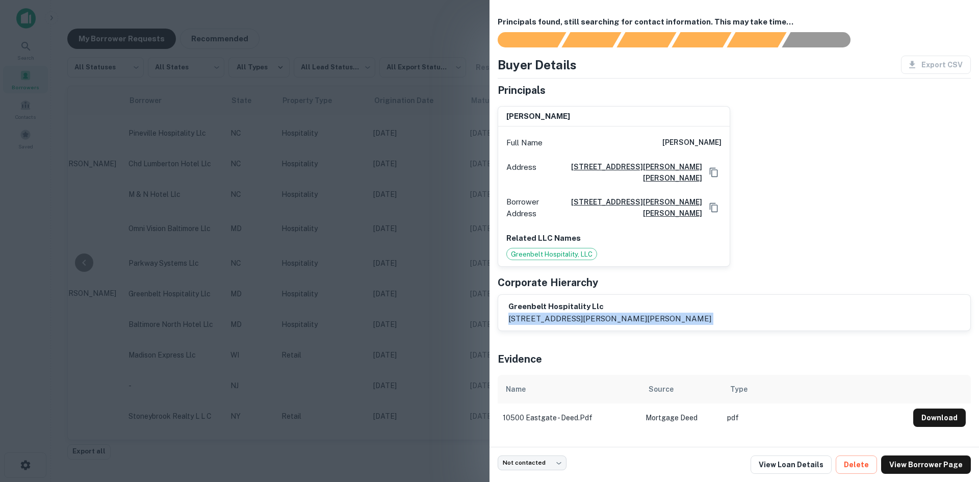  What do you see at coordinates (530, 208) in the screenshot?
I see `p: Borrower Address` at bounding box center [530, 208].